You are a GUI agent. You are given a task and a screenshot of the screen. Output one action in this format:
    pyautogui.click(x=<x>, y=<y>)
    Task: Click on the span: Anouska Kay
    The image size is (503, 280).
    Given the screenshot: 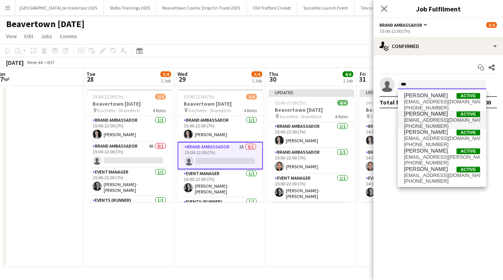 What is the action you would take?
    pyautogui.click(x=426, y=132)
    